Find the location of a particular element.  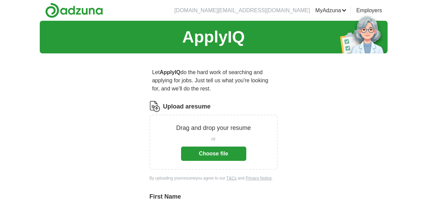

a: Privacy Notice is located at coordinates (258, 178).